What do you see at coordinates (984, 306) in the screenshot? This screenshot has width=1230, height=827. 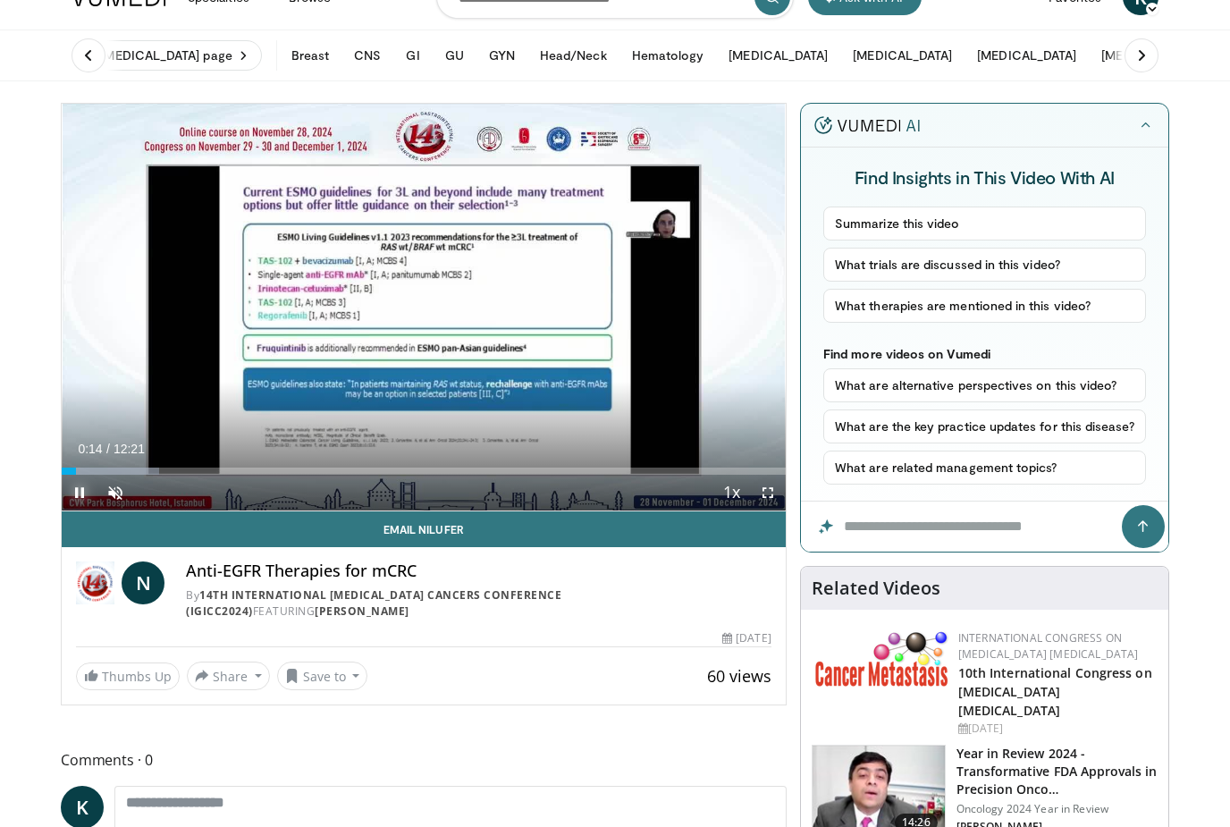 I see `button: What therapies are mentioned in this video?` at bounding box center [984, 306].